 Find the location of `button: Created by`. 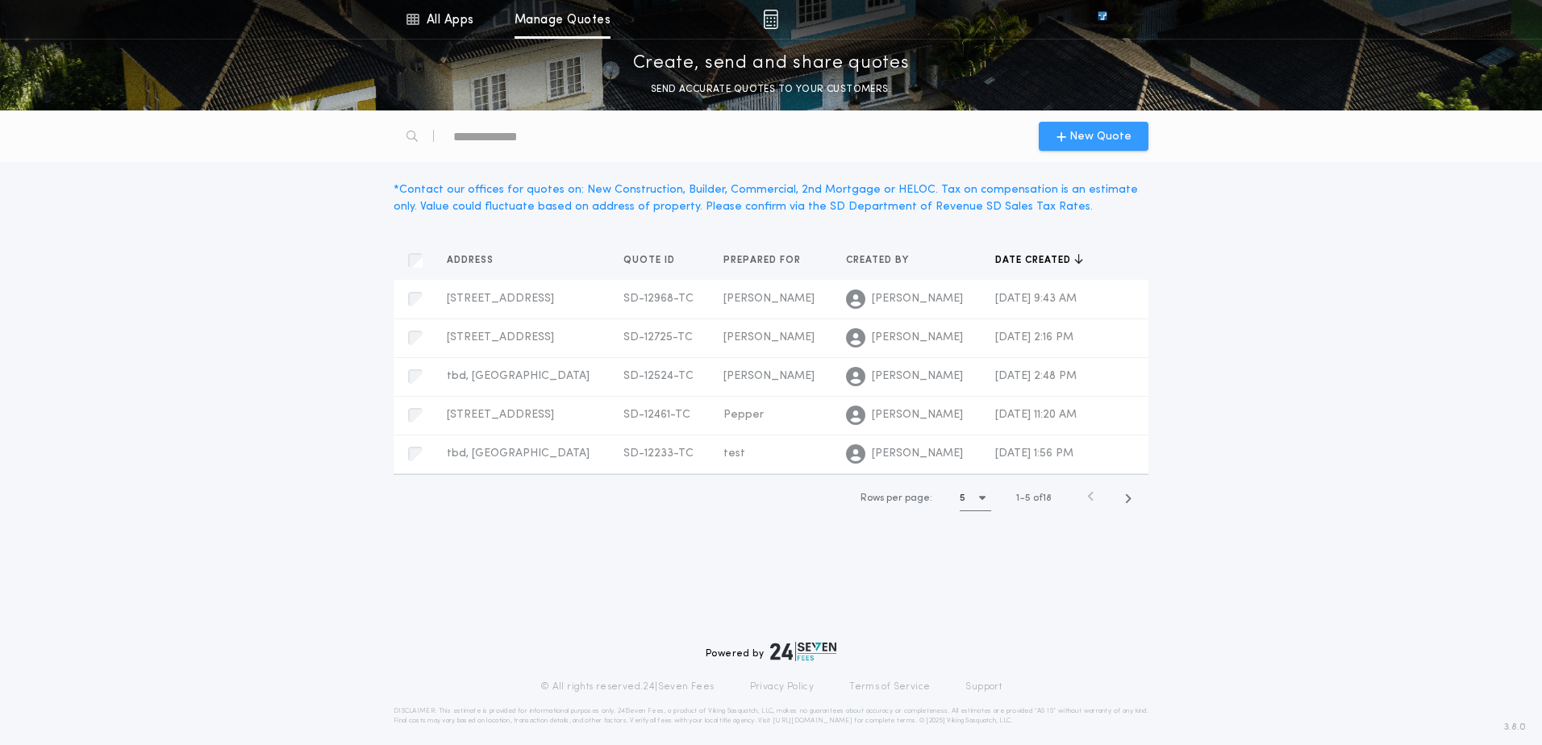

button: Created by is located at coordinates (883, 260).